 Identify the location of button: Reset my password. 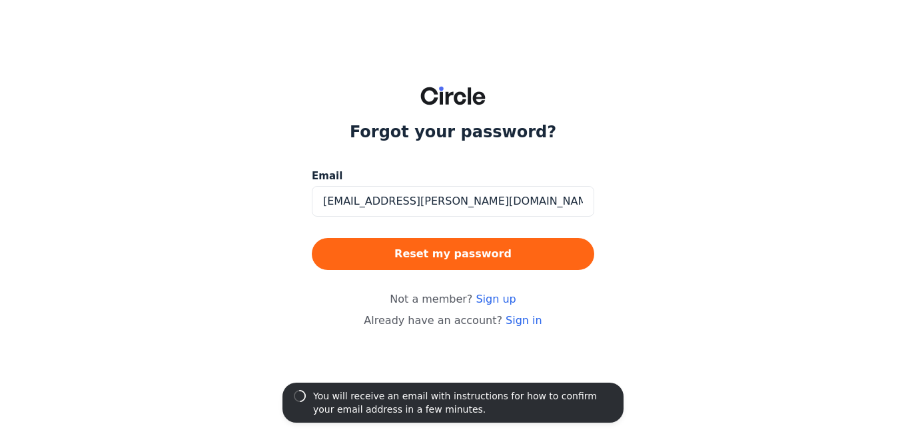
(453, 254).